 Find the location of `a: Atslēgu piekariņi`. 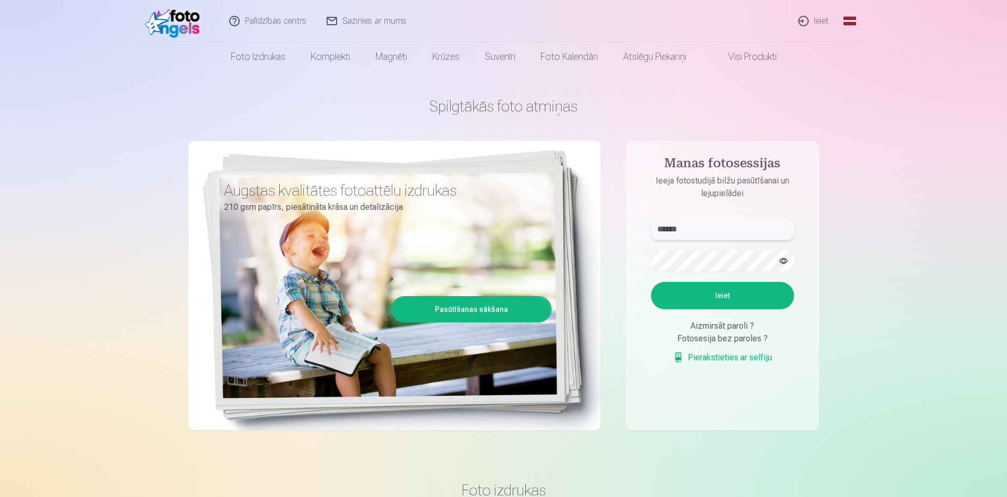

a: Atslēgu piekariņi is located at coordinates (655, 57).